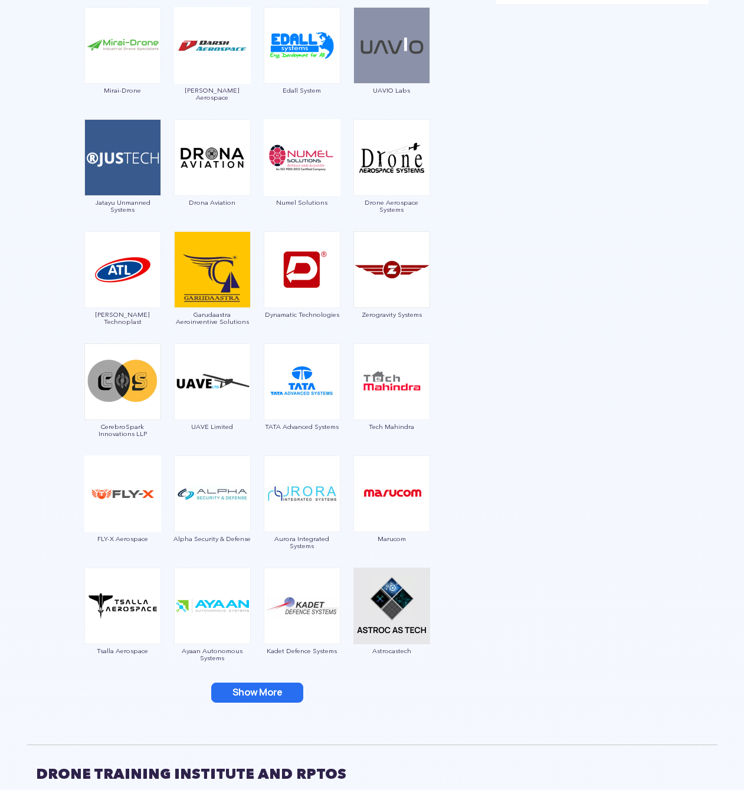 Image resolution: width=744 pixels, height=790 pixels. I want to click on a: FLY-X Aerospace, so click(123, 515).